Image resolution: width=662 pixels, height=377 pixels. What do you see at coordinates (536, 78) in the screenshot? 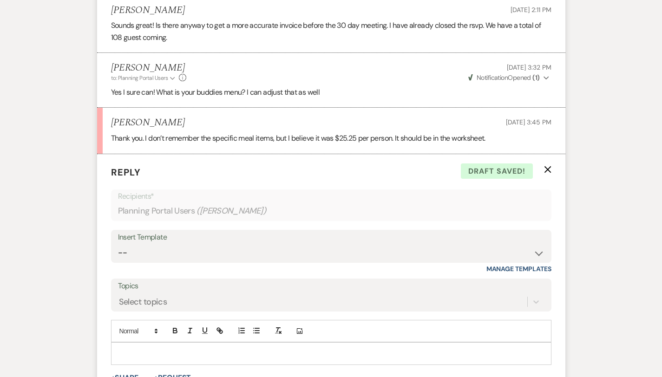
I see `strong: ( 1 )` at bounding box center [536, 78].